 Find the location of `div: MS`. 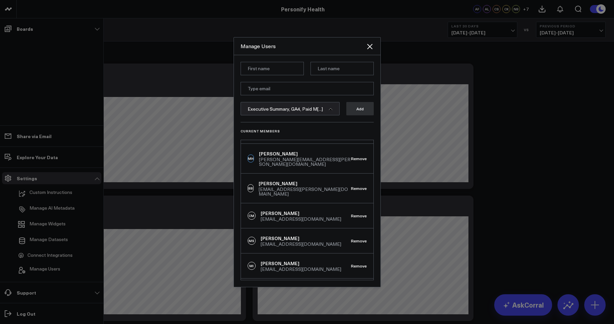

div: MS is located at coordinates (252, 241).